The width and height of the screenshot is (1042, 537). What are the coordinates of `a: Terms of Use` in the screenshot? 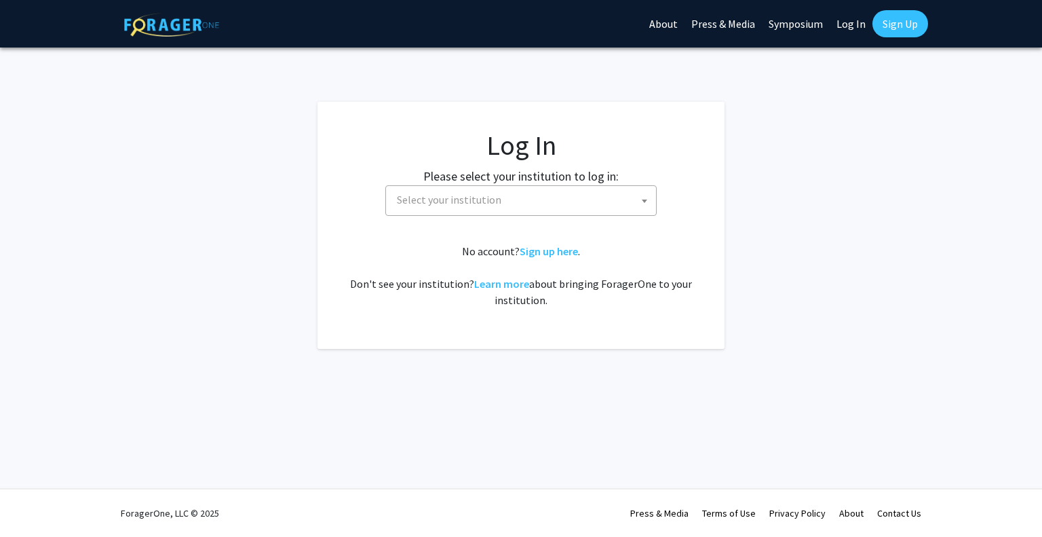 It's located at (729, 513).